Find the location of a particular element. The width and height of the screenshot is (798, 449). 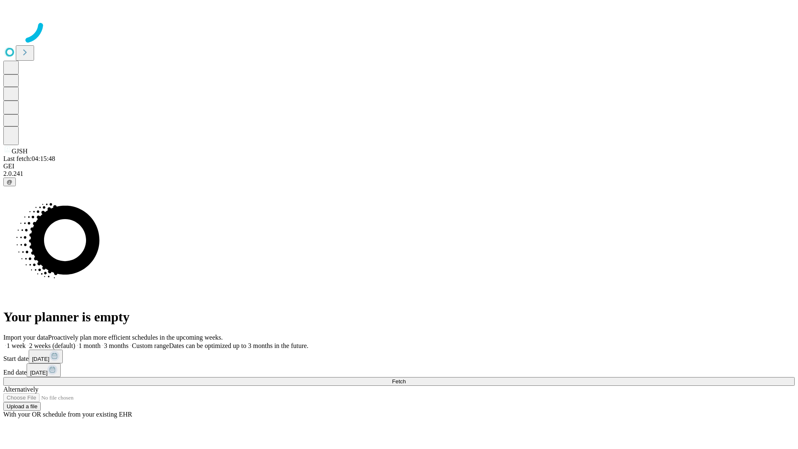

h1: Your planner is empty is located at coordinates (399, 317).